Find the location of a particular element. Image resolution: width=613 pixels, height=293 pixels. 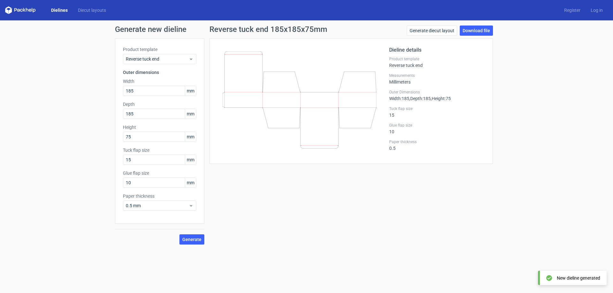

h1: Reverse tuck end 185x185x75mm is located at coordinates (268, 29).